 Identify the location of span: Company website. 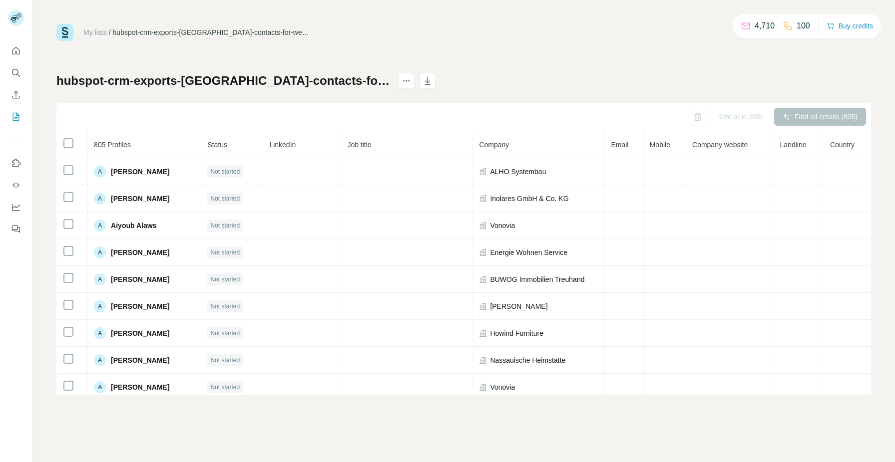
(720, 145).